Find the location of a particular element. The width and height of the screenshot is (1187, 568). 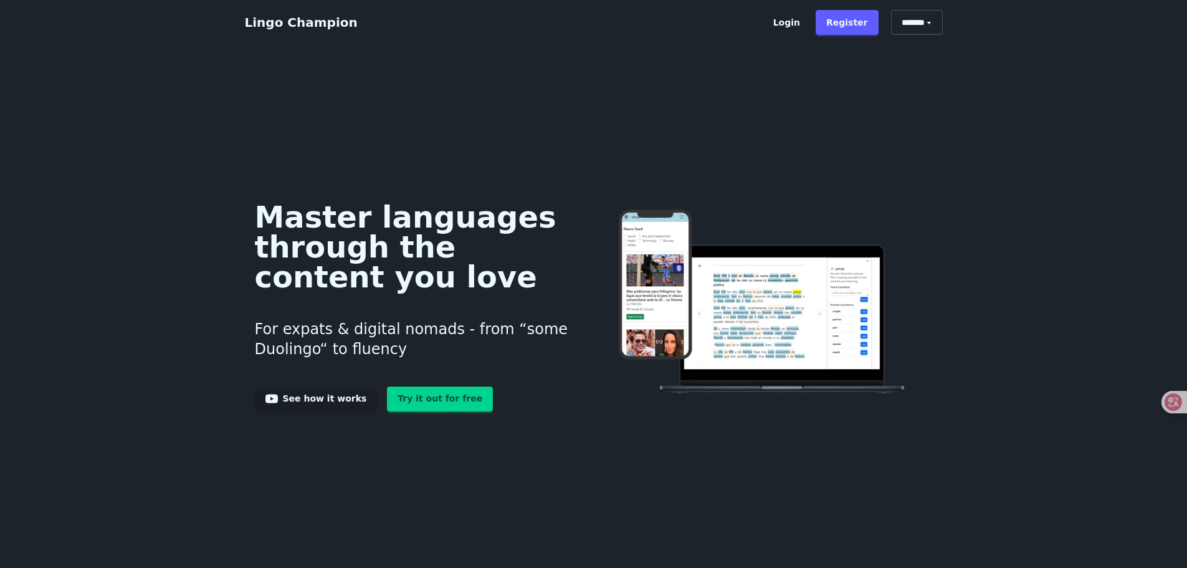

a: Try it out for free is located at coordinates (440, 399).